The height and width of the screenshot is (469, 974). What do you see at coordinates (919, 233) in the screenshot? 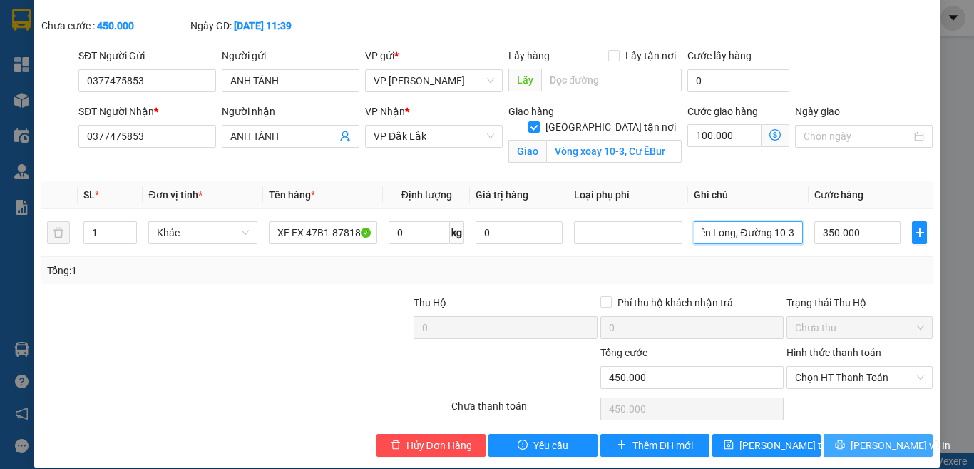
I see `button: plus` at bounding box center [919, 233].